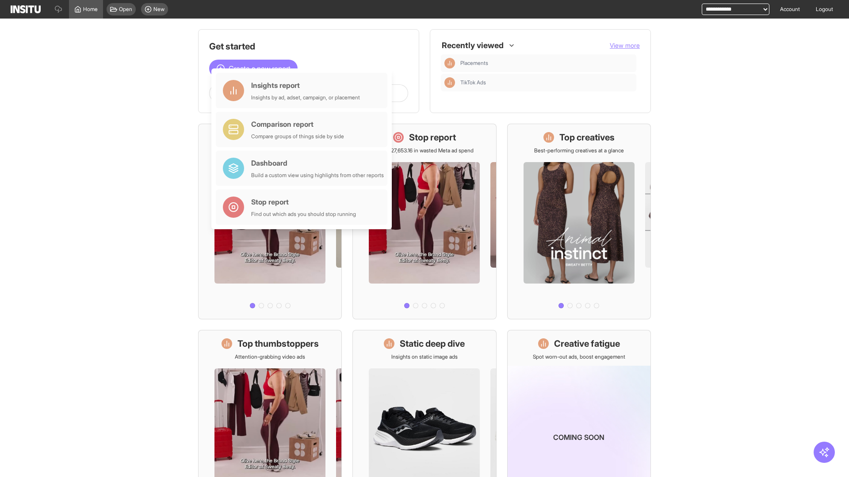 The height and width of the screenshot is (477, 849). Describe the element at coordinates (424, 357) in the screenshot. I see `p: Insights on static image ads` at that location.